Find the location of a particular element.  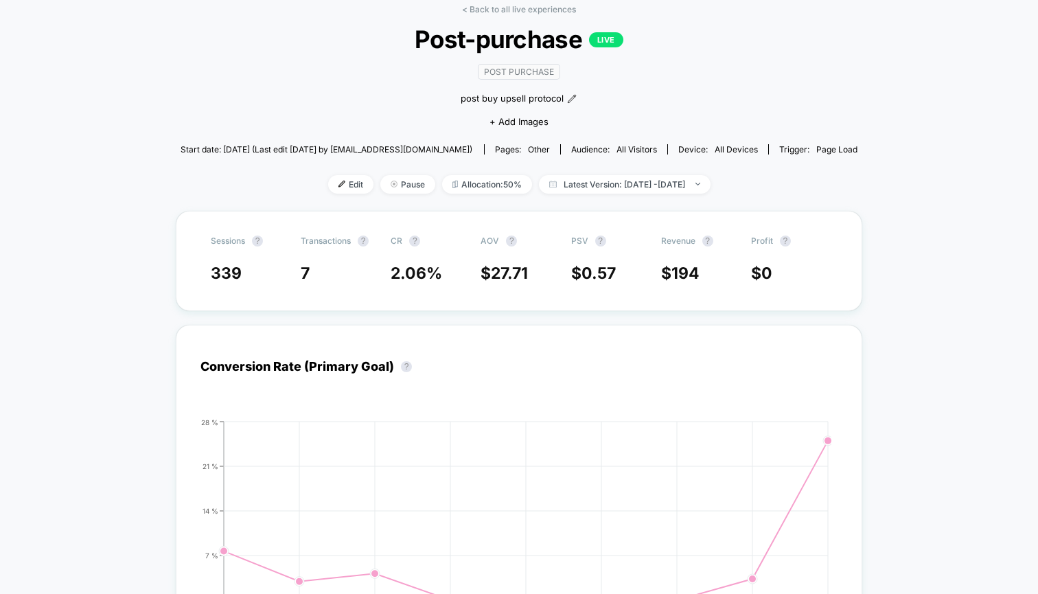

span: Device: is located at coordinates (717, 149).